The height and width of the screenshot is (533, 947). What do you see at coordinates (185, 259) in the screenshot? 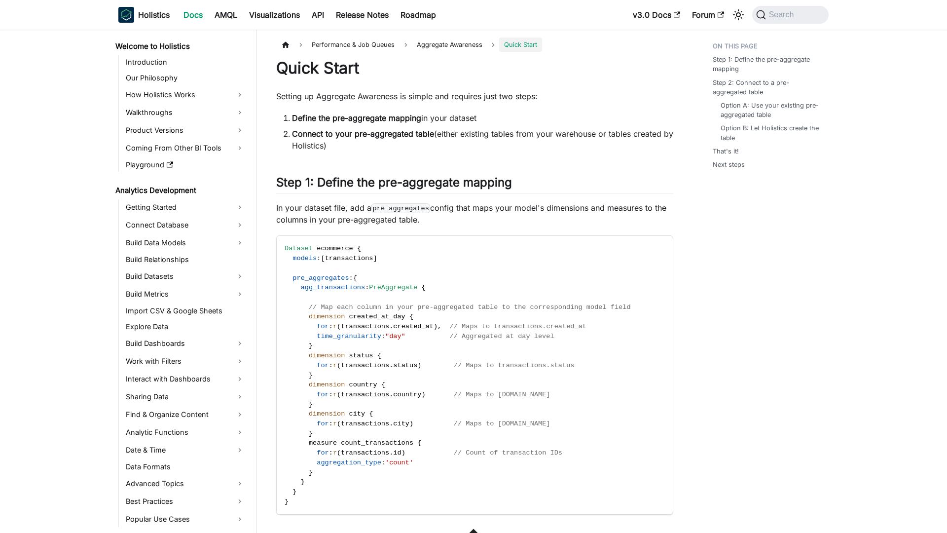
I see `a: Build Relationships` at bounding box center [185, 259].